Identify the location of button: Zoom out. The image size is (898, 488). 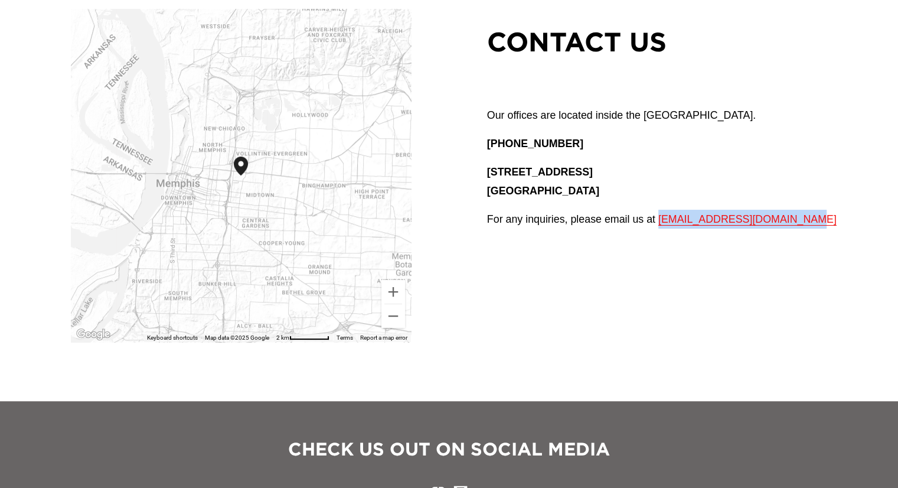
(393, 316).